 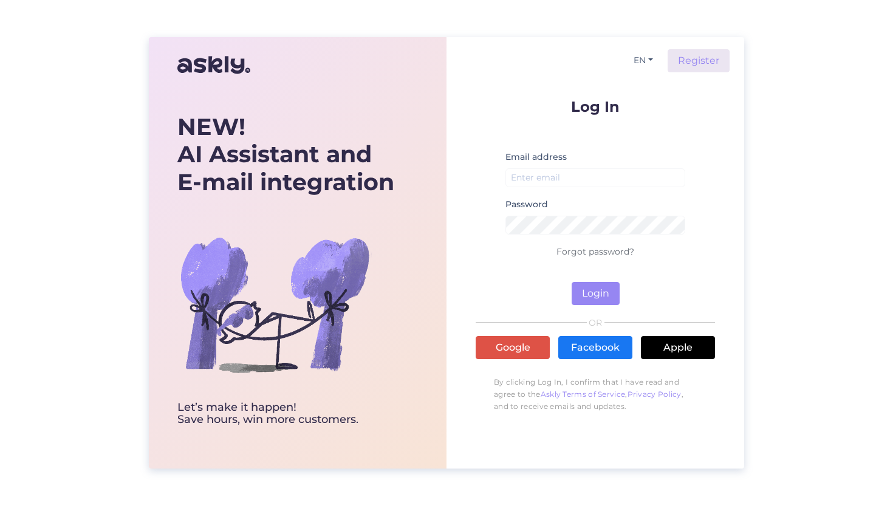 I want to click on p: Log In, so click(x=595, y=106).